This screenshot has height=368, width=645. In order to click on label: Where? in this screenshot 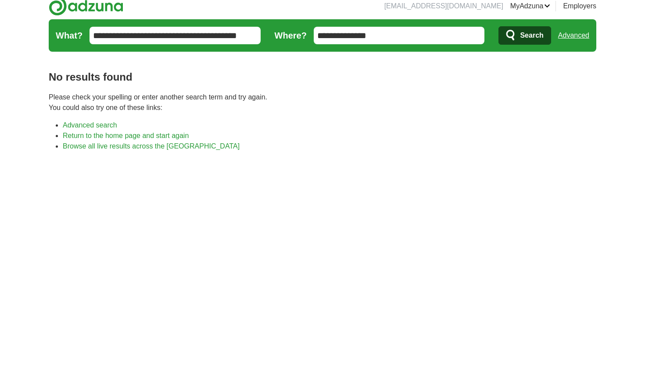, I will do `click(290, 36)`.